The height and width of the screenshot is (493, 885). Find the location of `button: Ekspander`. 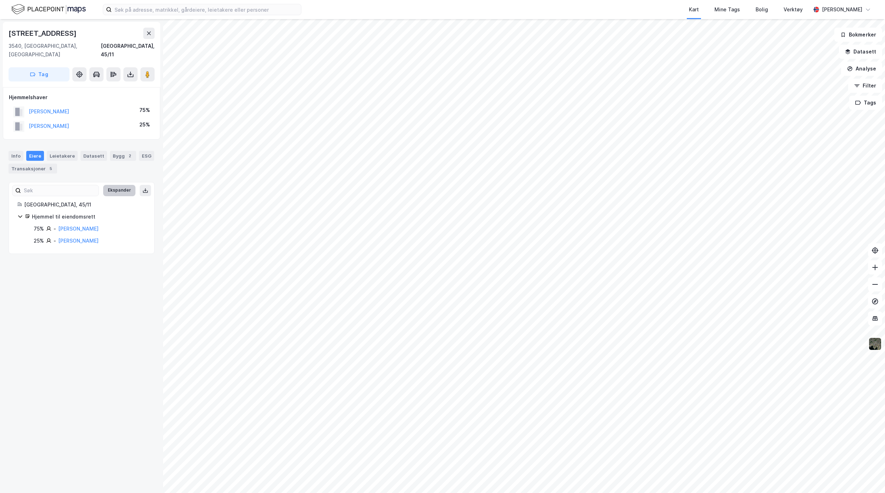

button: Ekspander is located at coordinates (119, 191).